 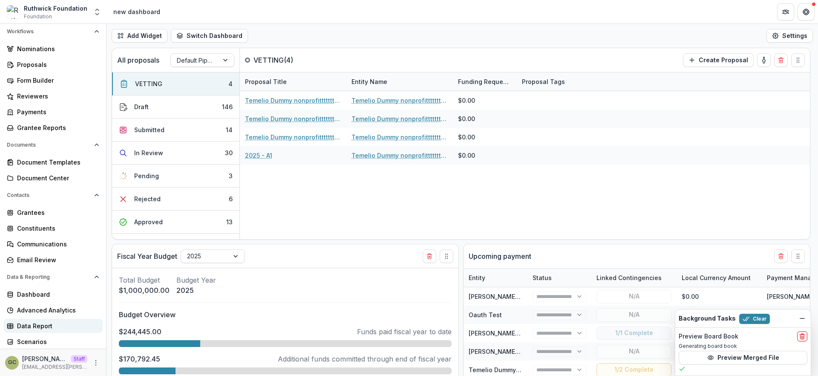 What do you see at coordinates (802, 336) in the screenshot?
I see `button: delete` at bounding box center [802, 336].